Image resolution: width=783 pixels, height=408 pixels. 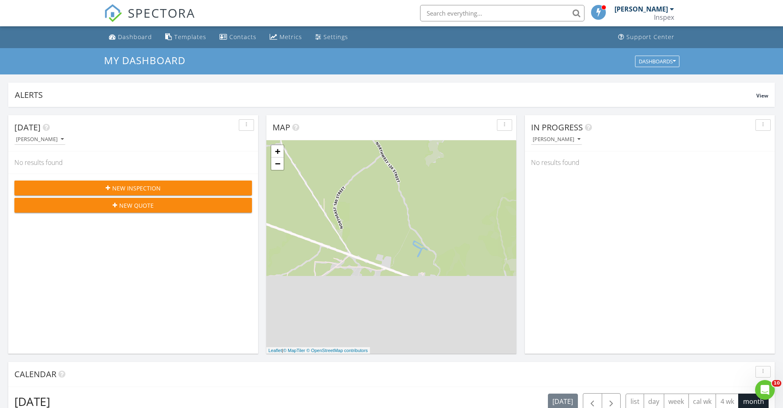 I want to click on span: Calendar, so click(x=35, y=374).